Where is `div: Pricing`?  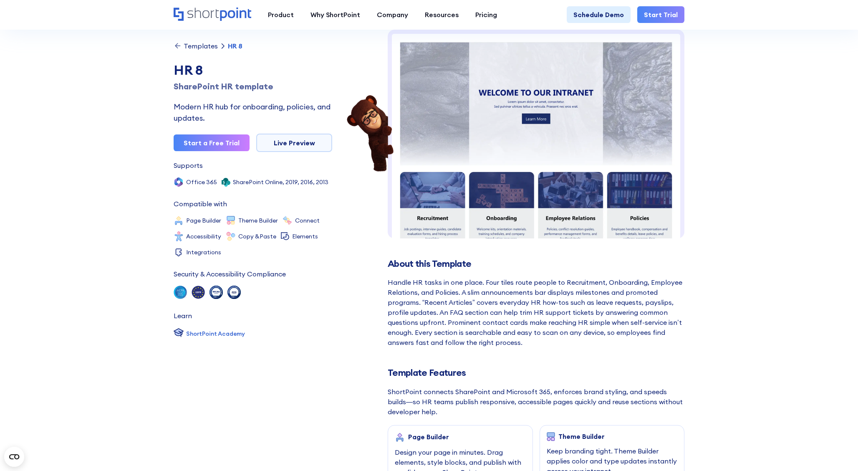
div: Pricing is located at coordinates (486, 15).